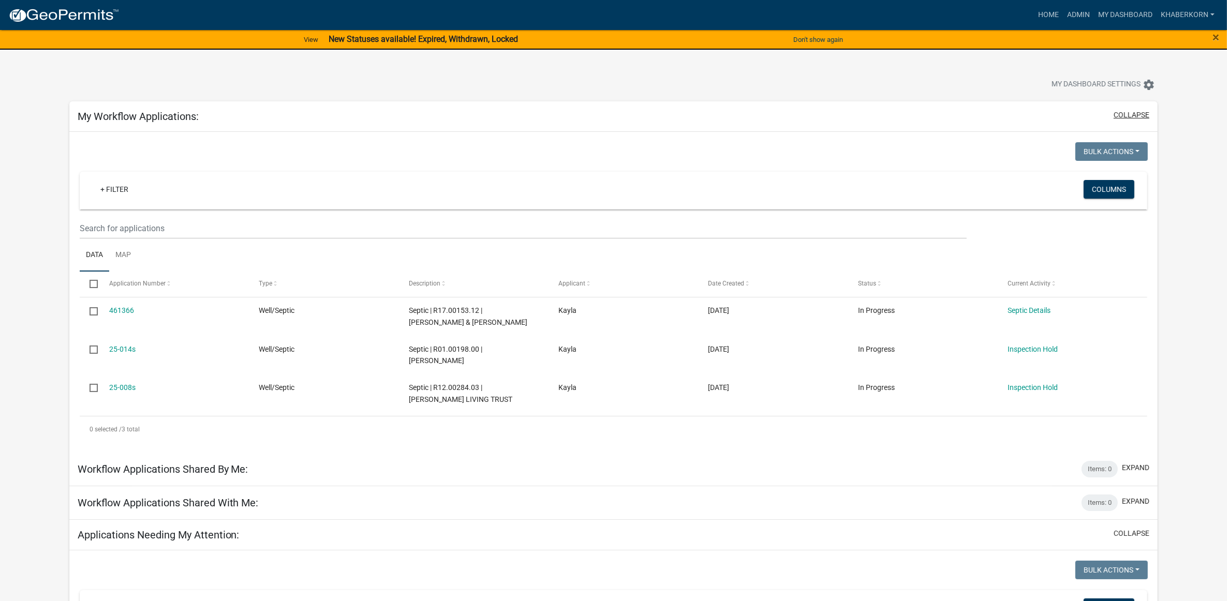 This screenshot has width=1227, height=601. I want to click on span: Applicant, so click(572, 284).